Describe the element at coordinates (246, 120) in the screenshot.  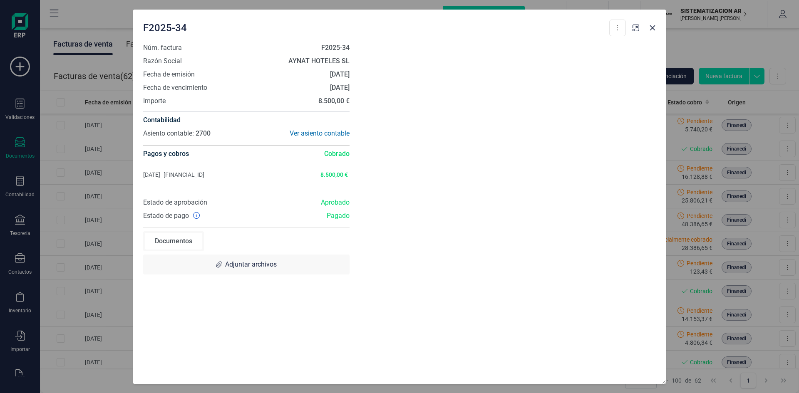
I see `h4: Contabilidad` at that location.